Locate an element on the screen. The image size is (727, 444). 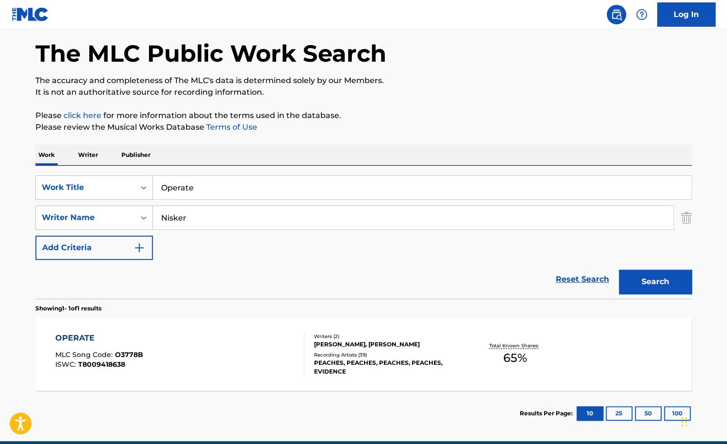
button: 100 is located at coordinates (677, 413).